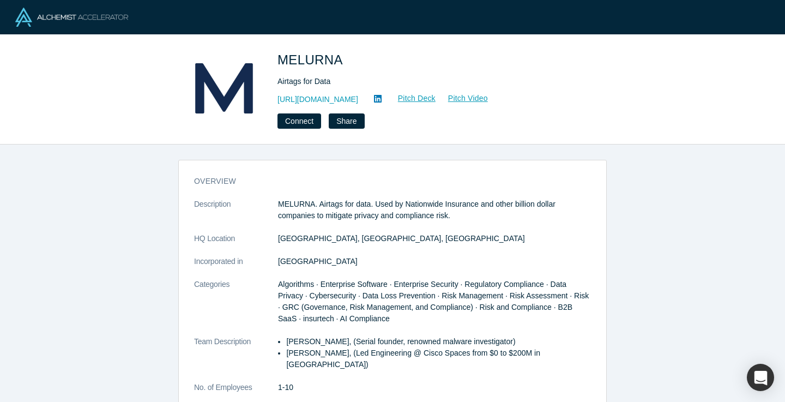  What do you see at coordinates (346, 121) in the screenshot?
I see `button: Share` at bounding box center [346, 121].